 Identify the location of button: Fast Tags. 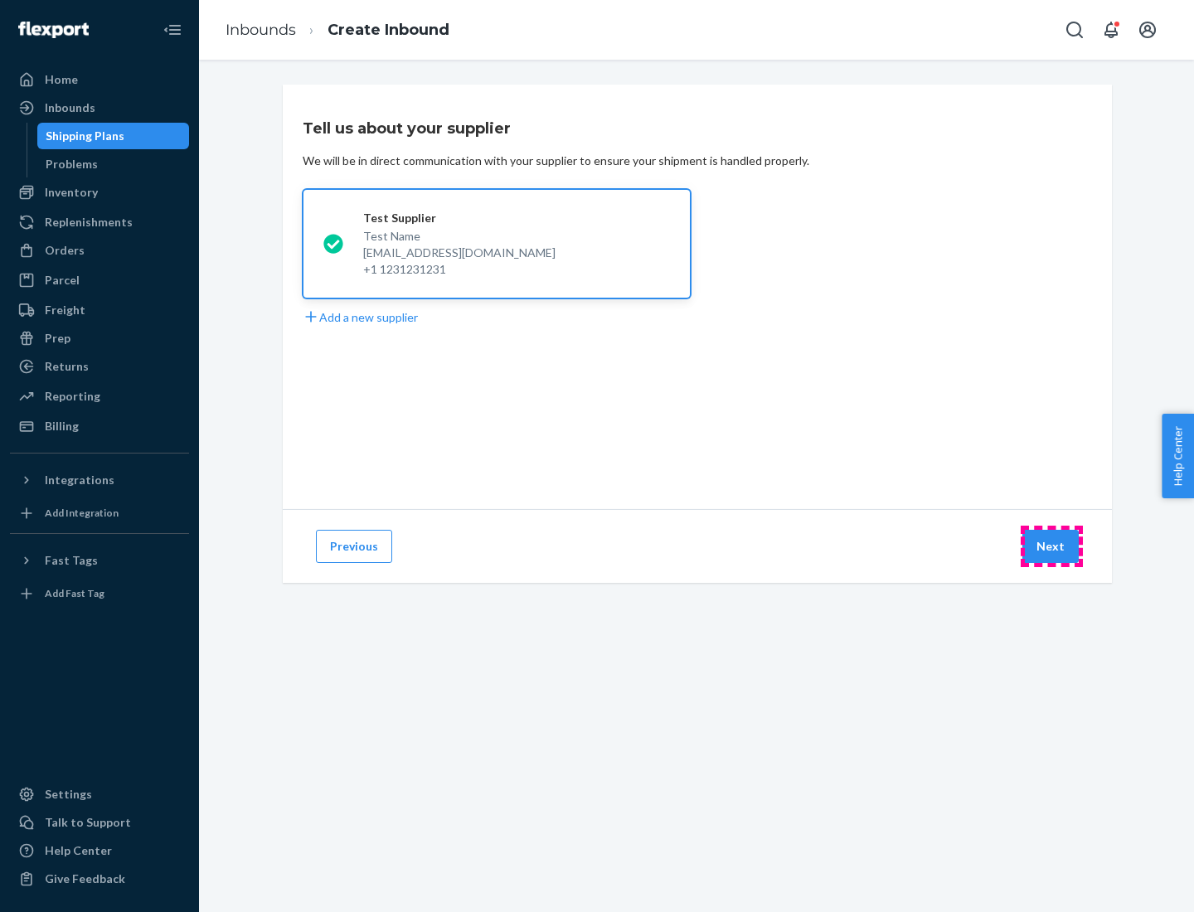
(100, 561).